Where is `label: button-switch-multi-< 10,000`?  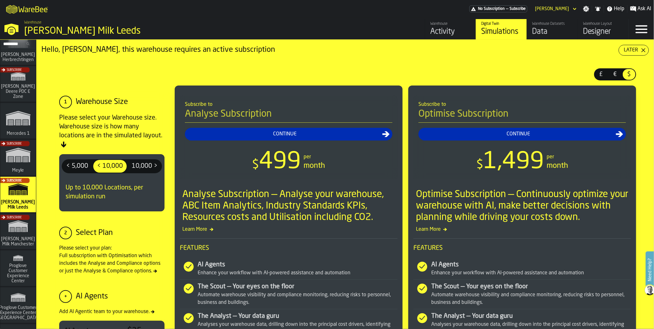 label: button-switch-multi-< 10,000 is located at coordinates (110, 166).